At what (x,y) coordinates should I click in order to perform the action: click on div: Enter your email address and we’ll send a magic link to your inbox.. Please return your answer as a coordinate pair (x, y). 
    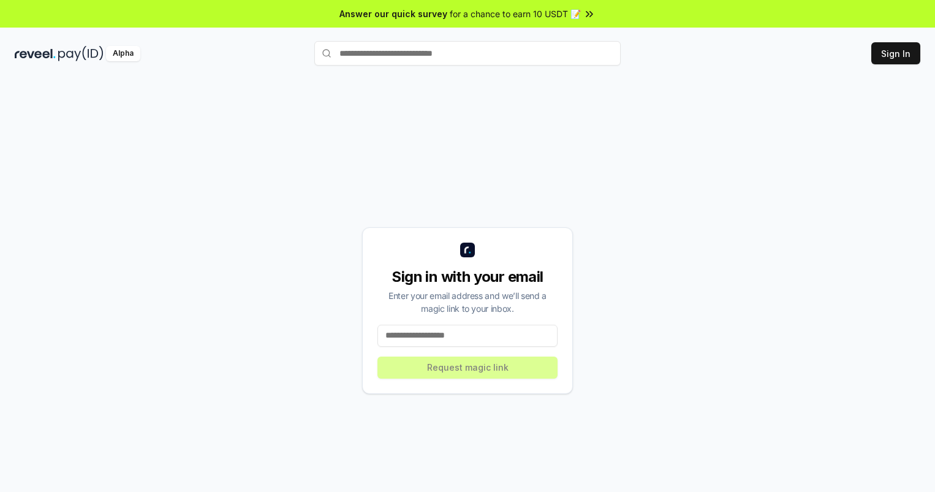
    Looking at the image, I should click on (467, 302).